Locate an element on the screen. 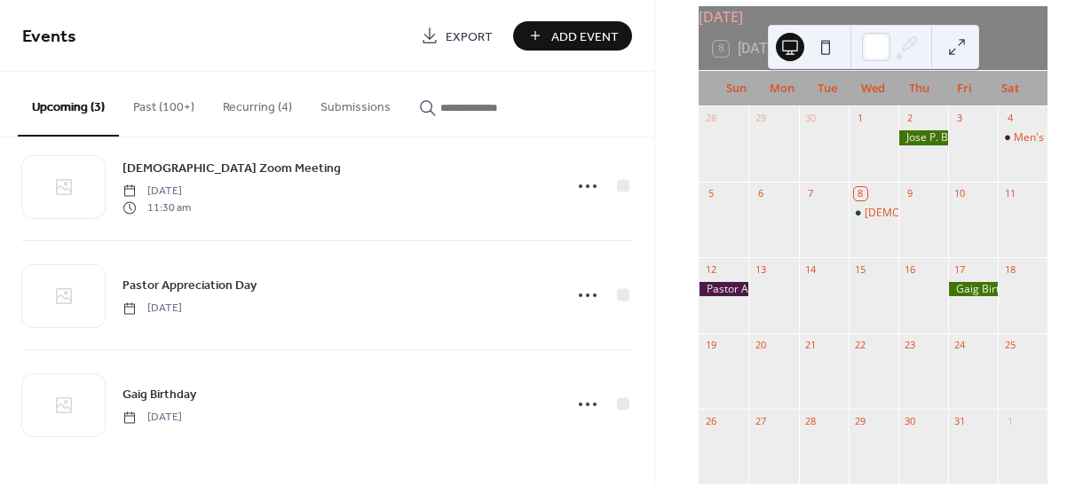 The height and width of the screenshot is (485, 1091). div: 3 is located at coordinates (959, 118).